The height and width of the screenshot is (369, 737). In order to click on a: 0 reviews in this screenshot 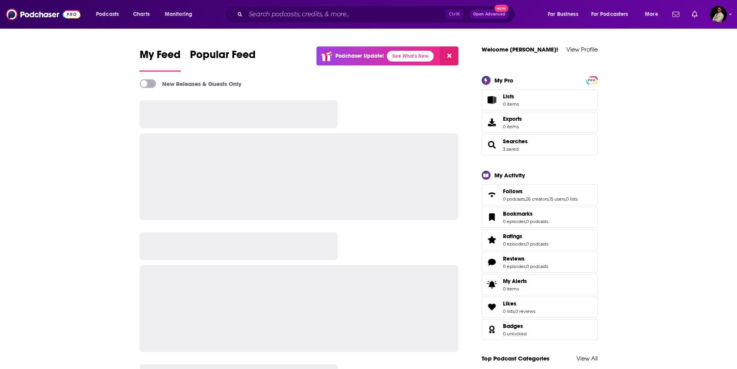, I will do `click(525, 311)`.